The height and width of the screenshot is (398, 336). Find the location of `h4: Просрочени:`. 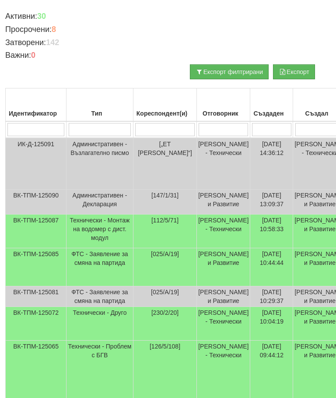

h4: Просрочени: is located at coordinates (160, 30).